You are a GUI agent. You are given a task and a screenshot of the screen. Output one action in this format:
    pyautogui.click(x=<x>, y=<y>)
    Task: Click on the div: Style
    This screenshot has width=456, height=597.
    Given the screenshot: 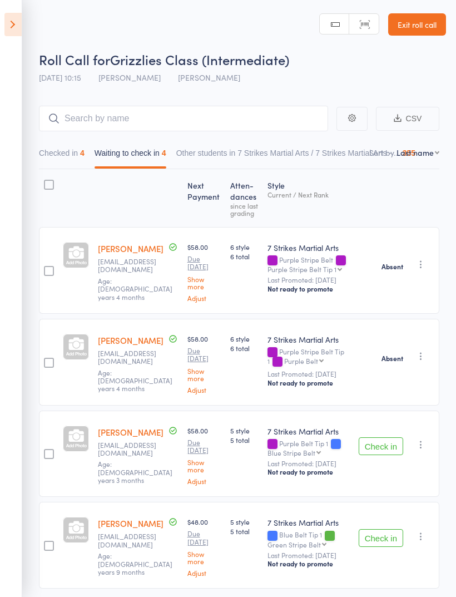 What is the action you would take?
    pyautogui.click(x=308, y=198)
    